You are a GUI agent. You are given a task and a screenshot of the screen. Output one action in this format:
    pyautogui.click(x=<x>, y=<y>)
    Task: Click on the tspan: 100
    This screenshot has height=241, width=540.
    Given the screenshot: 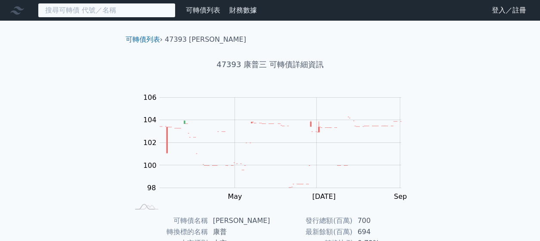 What is the action you would take?
    pyautogui.click(x=150, y=165)
    